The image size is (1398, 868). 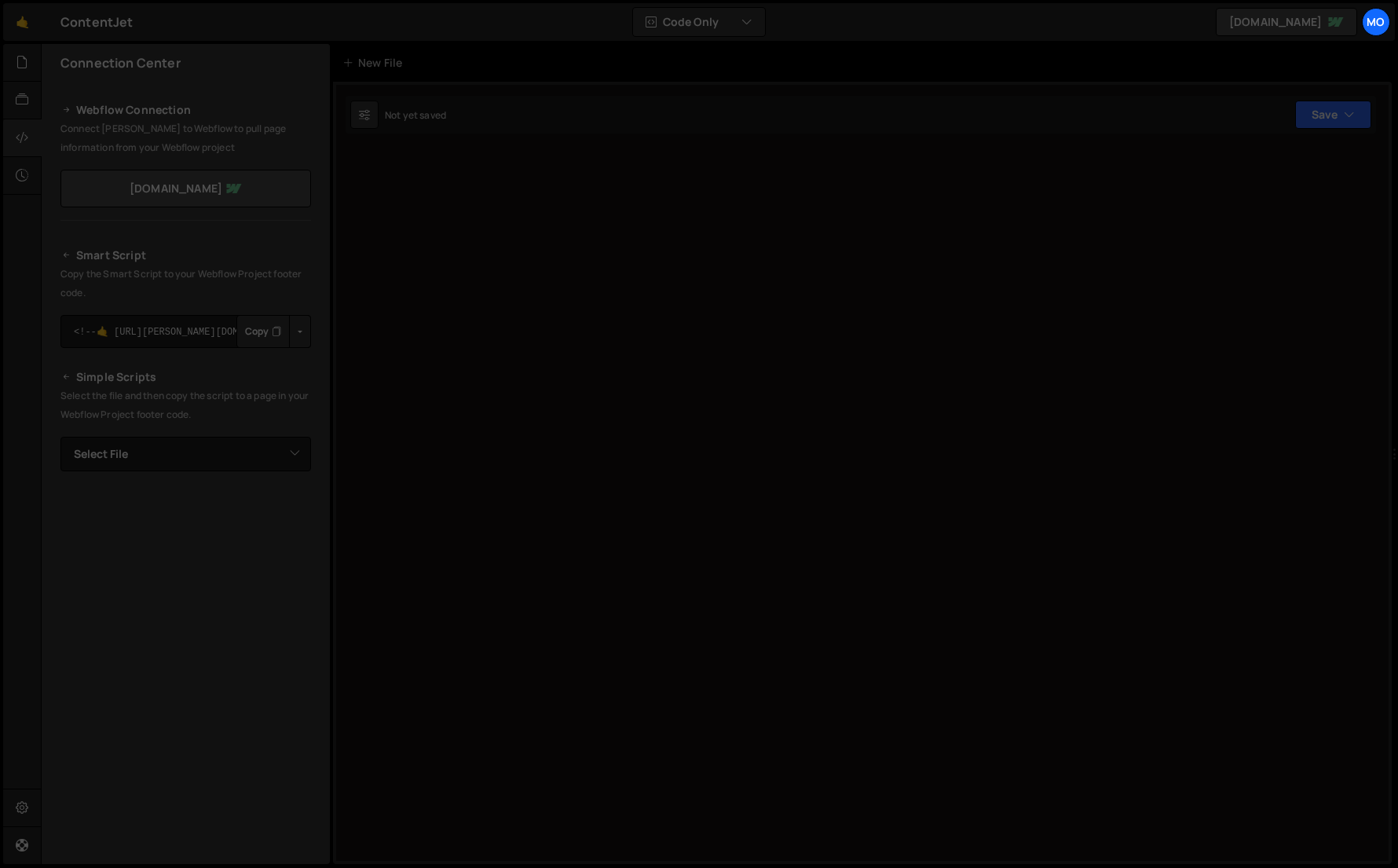 What do you see at coordinates (1333, 114) in the screenshot?
I see `button: Save` at bounding box center [1333, 114].